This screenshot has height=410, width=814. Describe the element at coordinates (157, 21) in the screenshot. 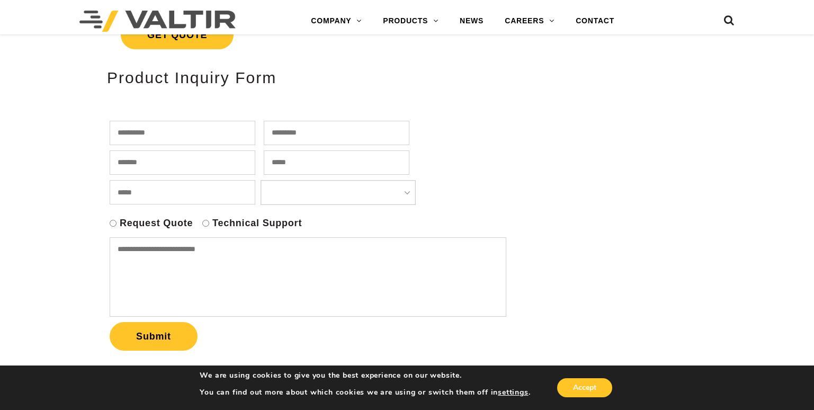

I see `img: Valtir` at that location.